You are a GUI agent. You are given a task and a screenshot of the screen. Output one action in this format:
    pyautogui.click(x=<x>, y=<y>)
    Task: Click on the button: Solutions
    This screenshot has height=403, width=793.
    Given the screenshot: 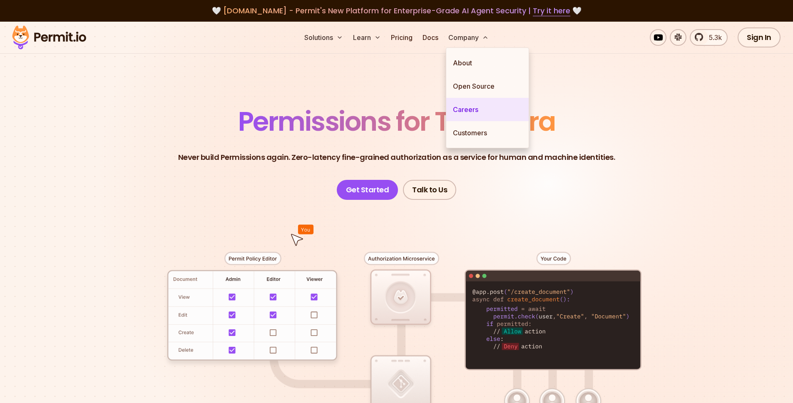 What is the action you would take?
    pyautogui.click(x=324, y=37)
    